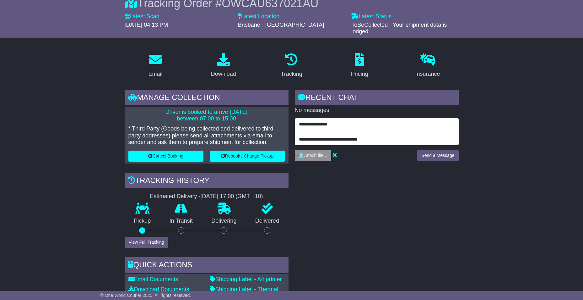 Image resolution: width=583 pixels, height=300 pixels. Describe the element at coordinates (267, 221) in the screenshot. I see `p: Delivered` at that location.